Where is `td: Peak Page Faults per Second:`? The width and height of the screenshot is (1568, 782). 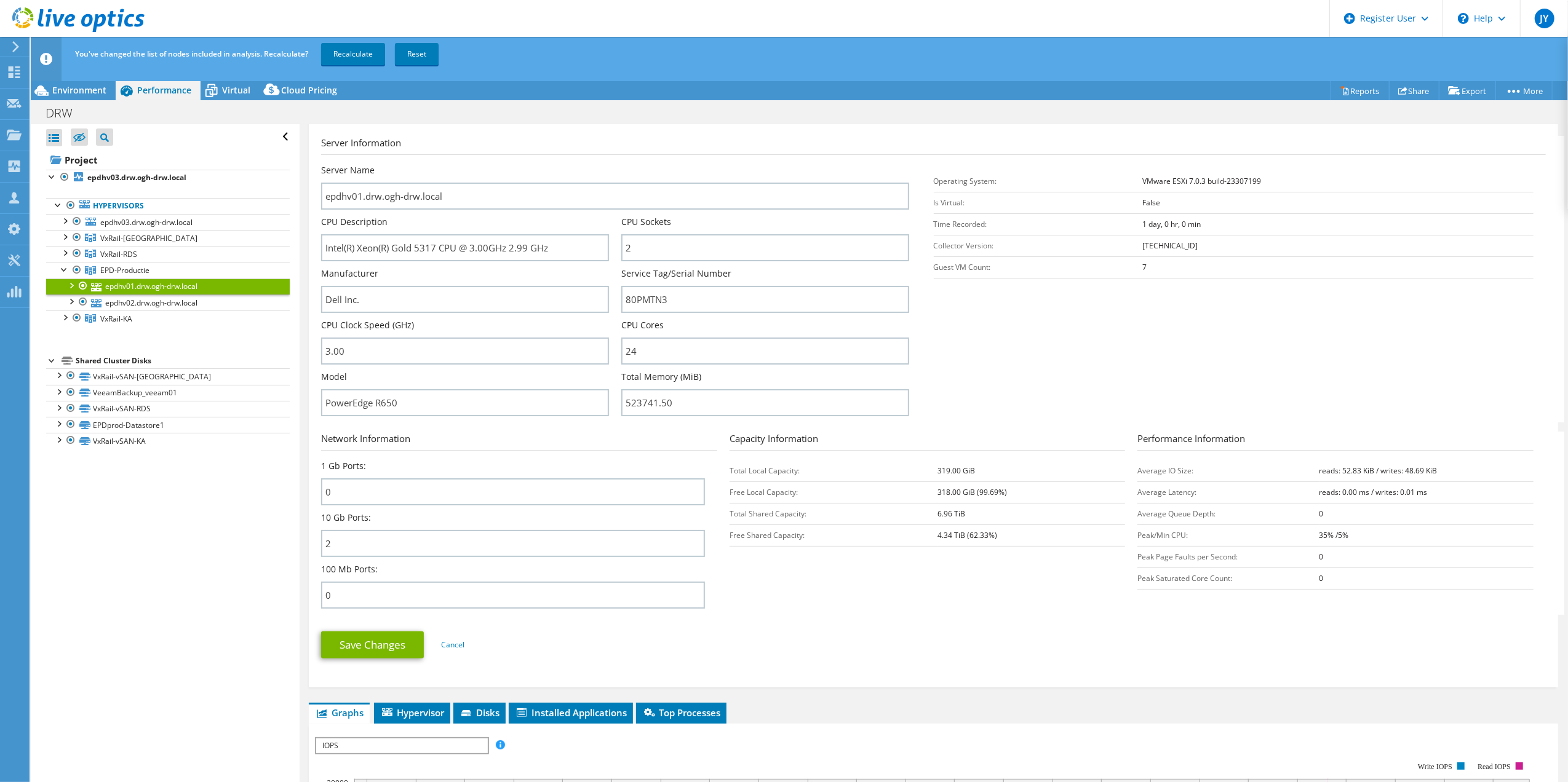
td: Peak Page Faults per Second: is located at coordinates (1227, 557).